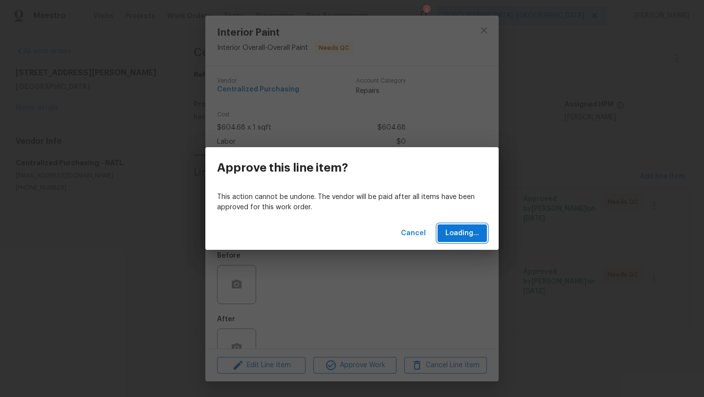 Image resolution: width=704 pixels, height=397 pixels. I want to click on span: Loading..., so click(462, 233).